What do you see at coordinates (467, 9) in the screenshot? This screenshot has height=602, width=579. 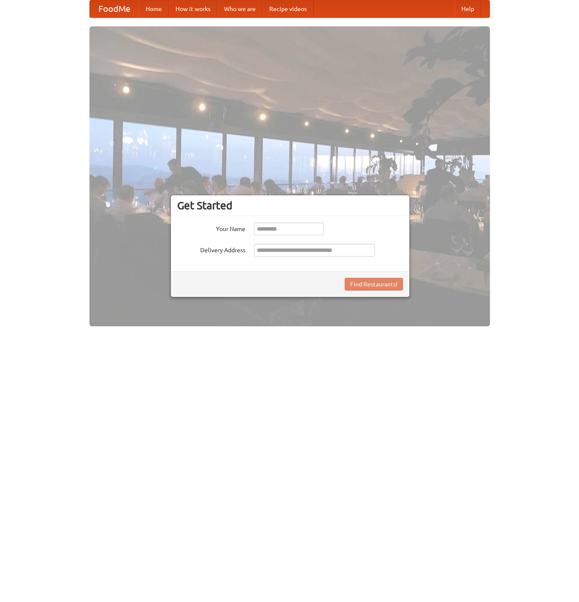 I see `a: Help` at bounding box center [467, 9].